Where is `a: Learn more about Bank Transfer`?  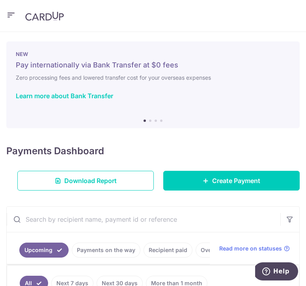 a: Learn more about Bank Transfer is located at coordinates (64, 96).